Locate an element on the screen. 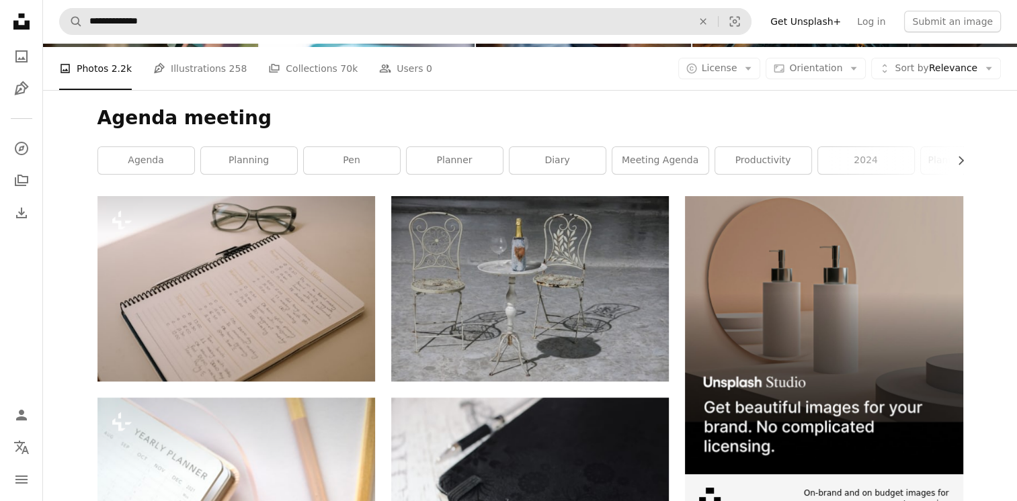  button: License is located at coordinates (719, 69).